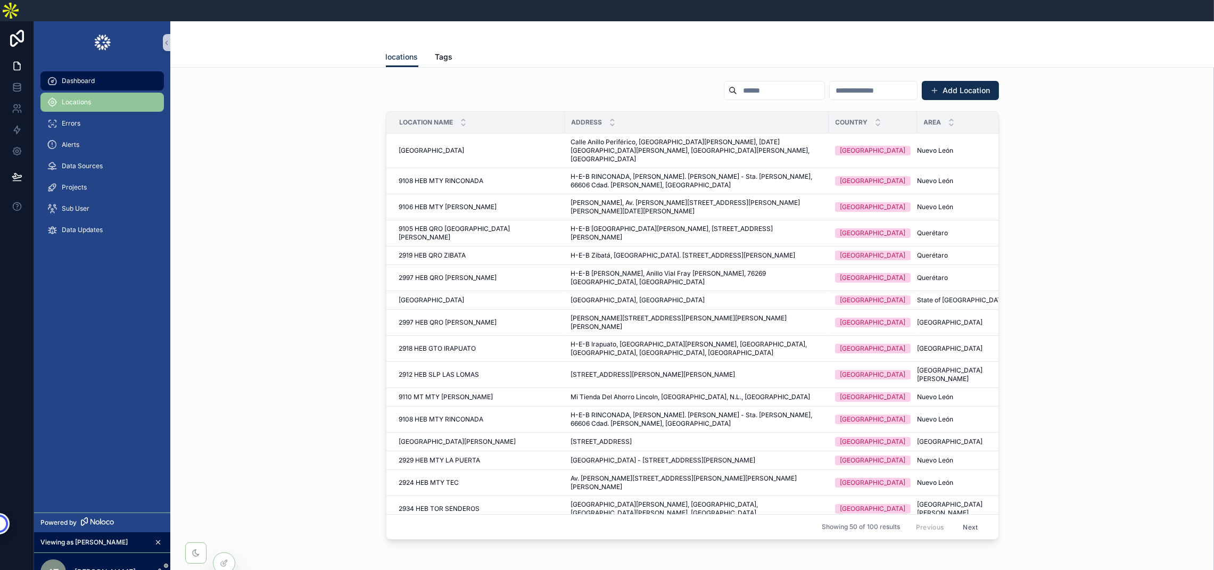 This screenshot has height=570, width=1214. What do you see at coordinates (933, 122) in the screenshot?
I see `span: Area` at bounding box center [933, 122].